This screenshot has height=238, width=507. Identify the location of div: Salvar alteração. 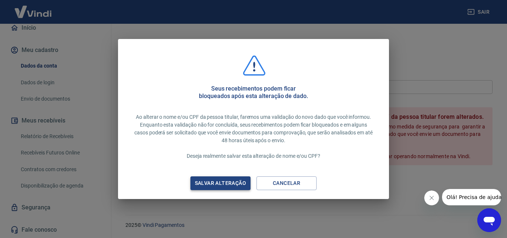
(220, 183).